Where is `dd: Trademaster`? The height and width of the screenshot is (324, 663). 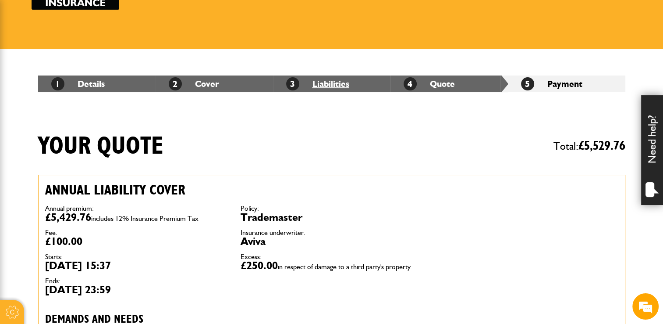 dd: Trademaster is located at coordinates (332, 217).